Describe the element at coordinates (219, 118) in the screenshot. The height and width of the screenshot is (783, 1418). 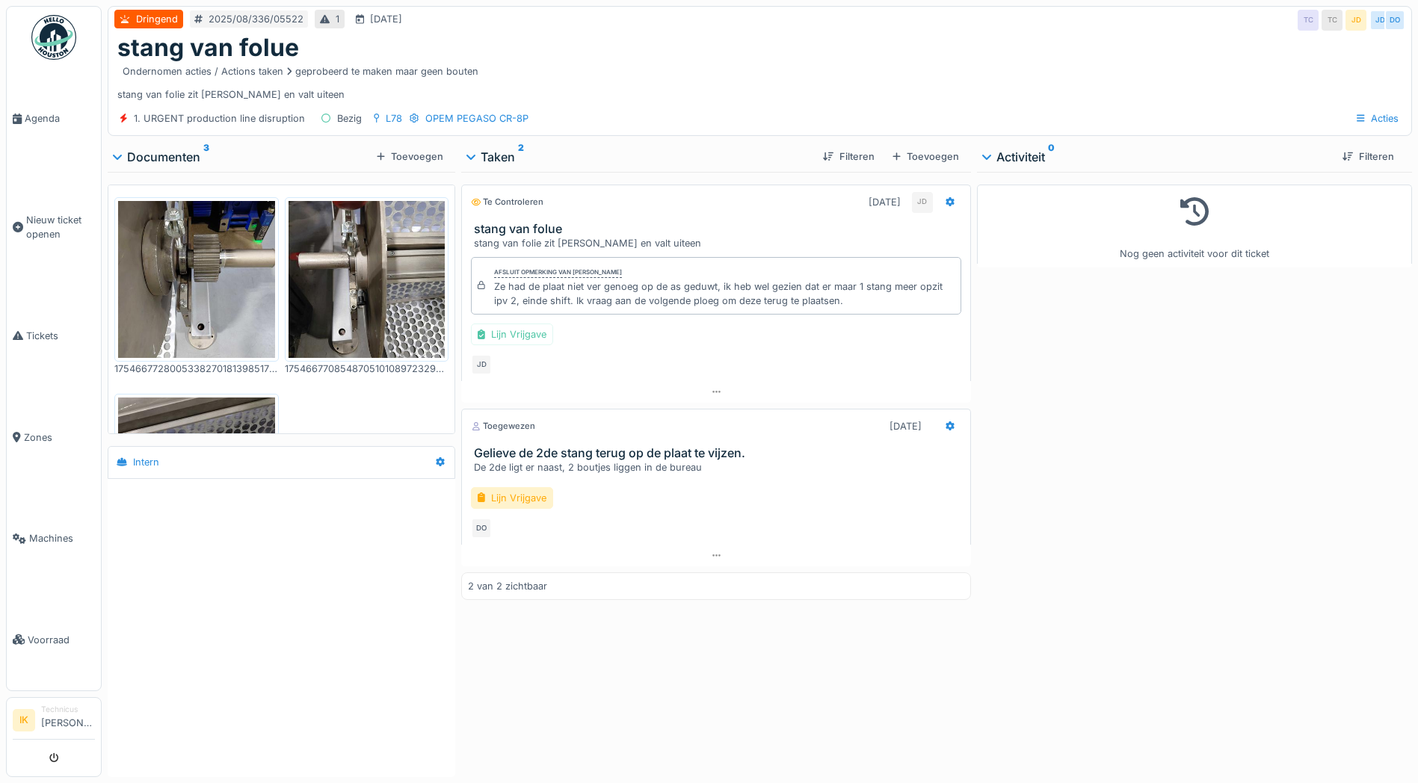
I see `div: 1. URGENT production line disruption` at that location.